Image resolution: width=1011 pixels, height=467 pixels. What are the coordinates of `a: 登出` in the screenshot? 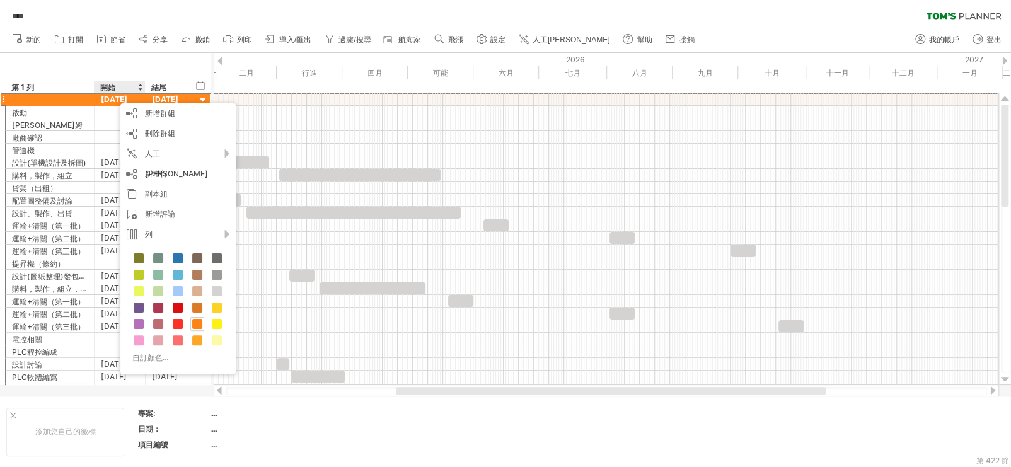 It's located at (987, 40).